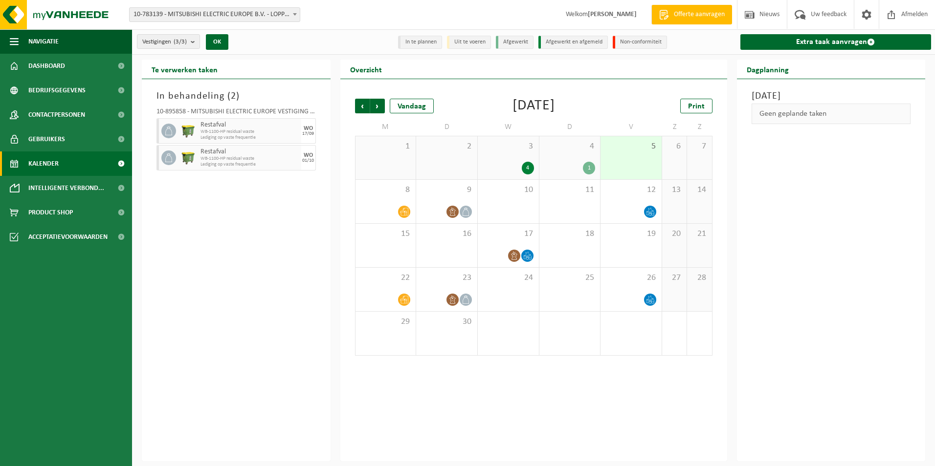 The width and height of the screenshot is (935, 466). I want to click on span: Vestigingen, so click(164, 42).